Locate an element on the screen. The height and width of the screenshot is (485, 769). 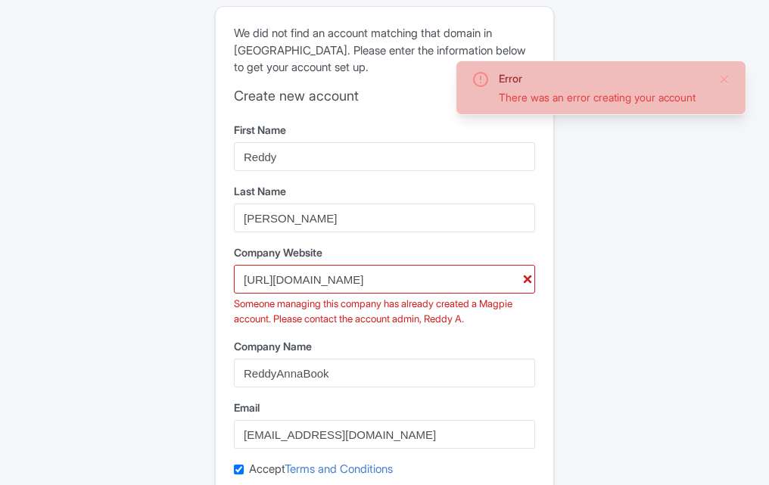
label: Company Name is located at coordinates (385, 346).